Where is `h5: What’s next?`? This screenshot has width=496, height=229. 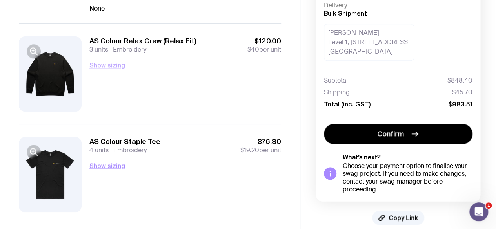
h5: What’s next? is located at coordinates (407, 158).